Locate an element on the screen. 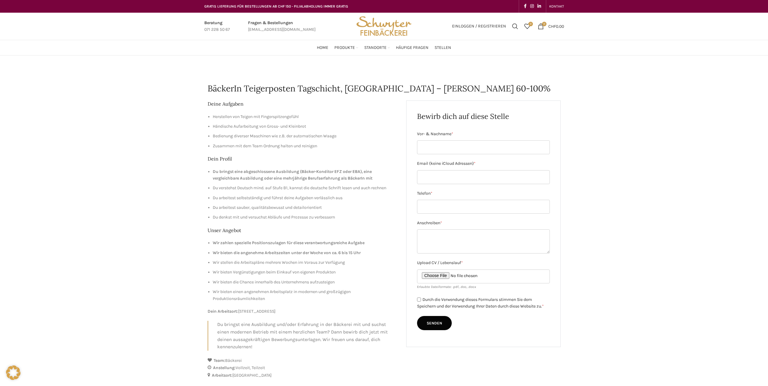  a: Produkte is located at coordinates (346, 48).